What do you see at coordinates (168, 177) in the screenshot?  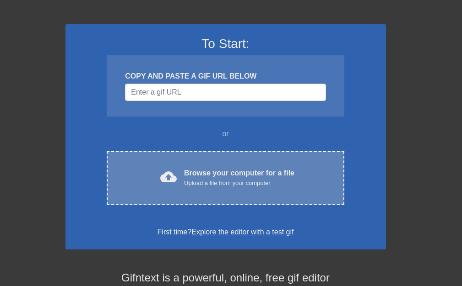 I see `span: cloud_upload` at bounding box center [168, 177].